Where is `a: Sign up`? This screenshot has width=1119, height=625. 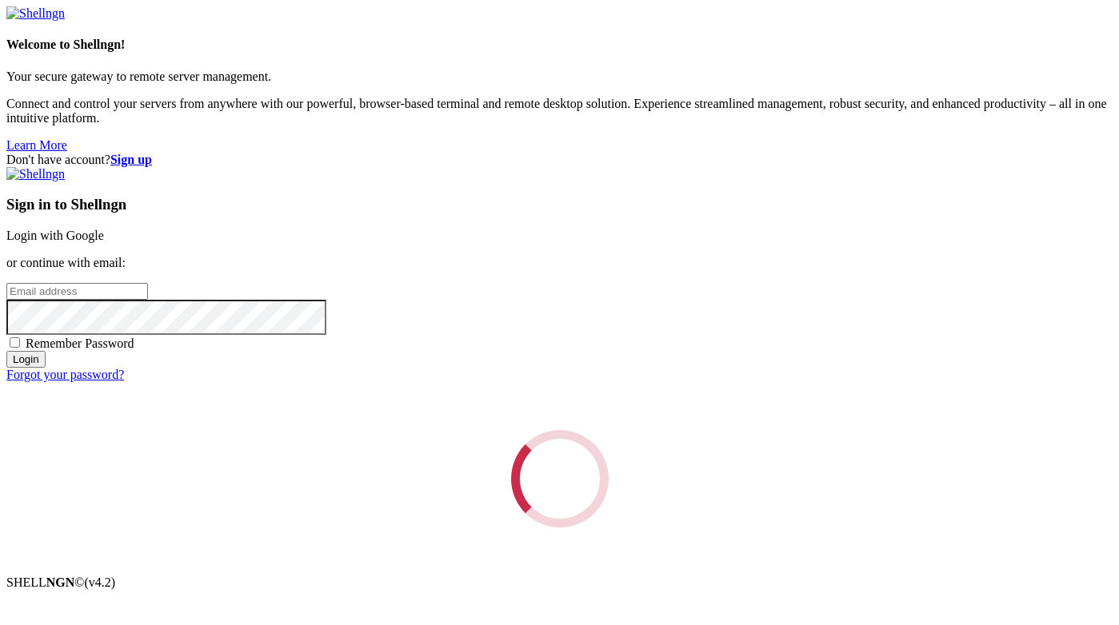 a: Sign up is located at coordinates (131, 159).